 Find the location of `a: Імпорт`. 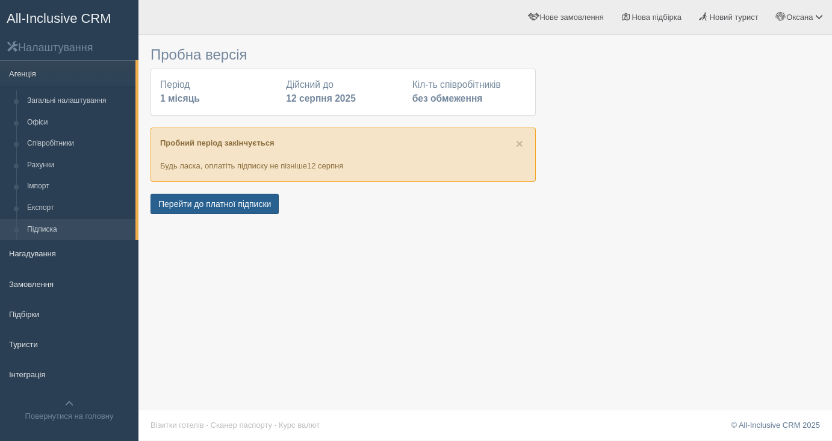

a: Імпорт is located at coordinates (78, 187).